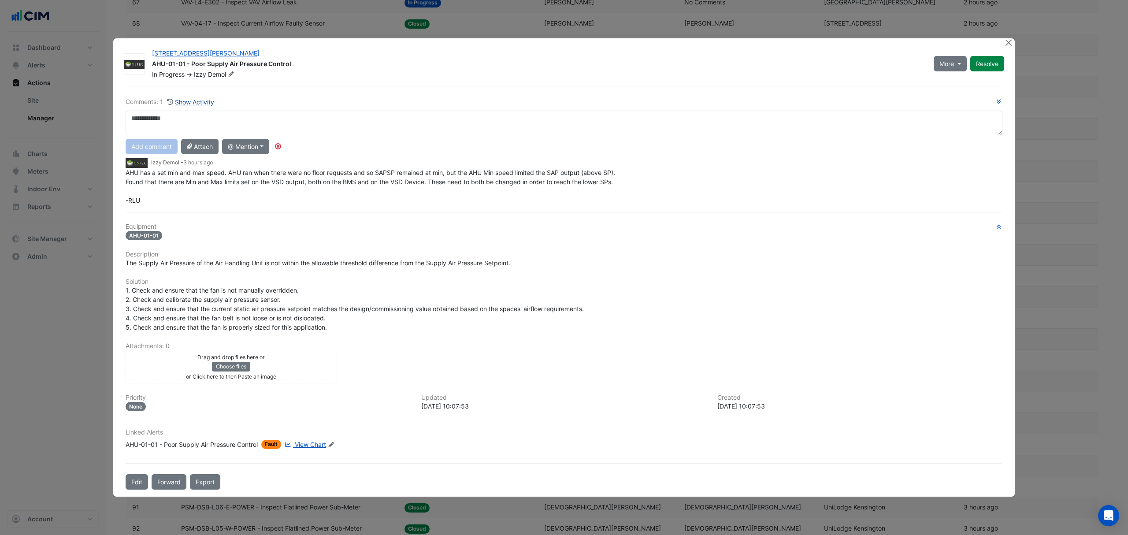 Image resolution: width=1128 pixels, height=535 pixels. What do you see at coordinates (268, 397) in the screenshot?
I see `h6: Priority` at bounding box center [268, 397].